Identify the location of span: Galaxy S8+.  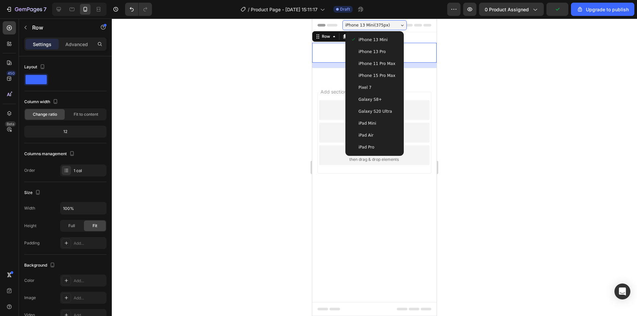
(58, 81).